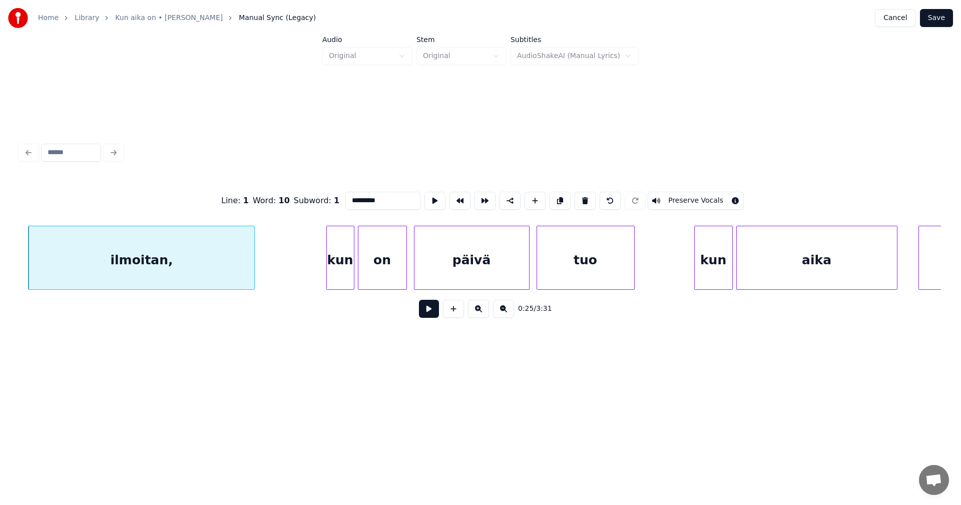 This screenshot has width=961, height=505. I want to click on div: Subword :, so click(316, 201).